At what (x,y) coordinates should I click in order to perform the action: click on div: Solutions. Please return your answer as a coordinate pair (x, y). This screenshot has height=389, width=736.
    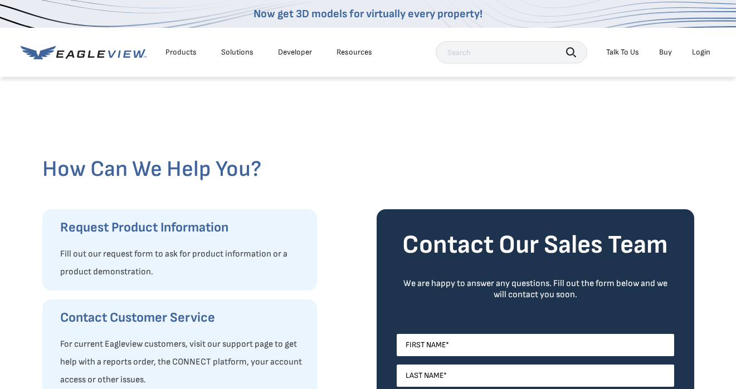
    Looking at the image, I should click on (237, 52).